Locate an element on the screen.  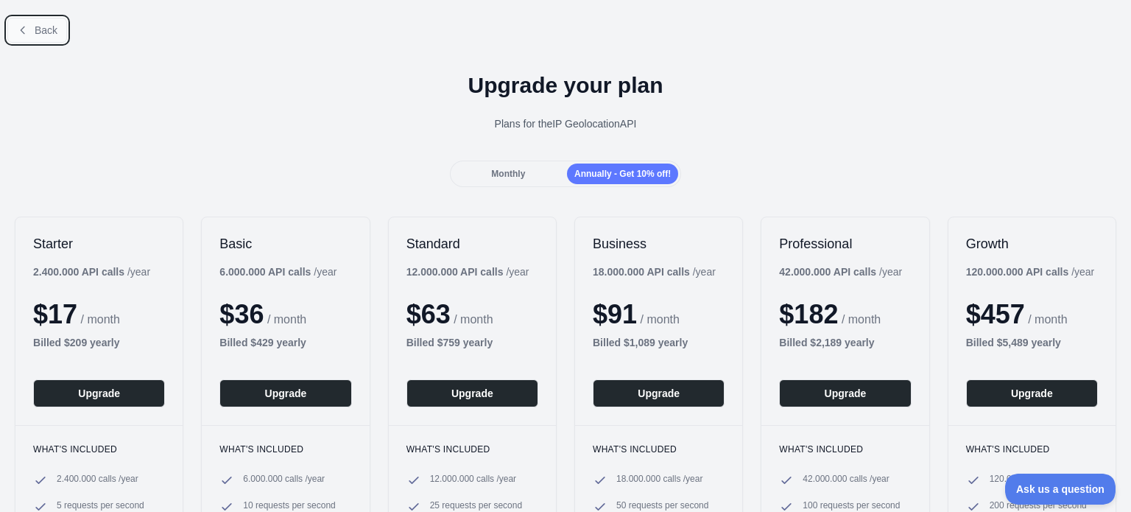
b: 18.000.000 API calls is located at coordinates (641, 272).